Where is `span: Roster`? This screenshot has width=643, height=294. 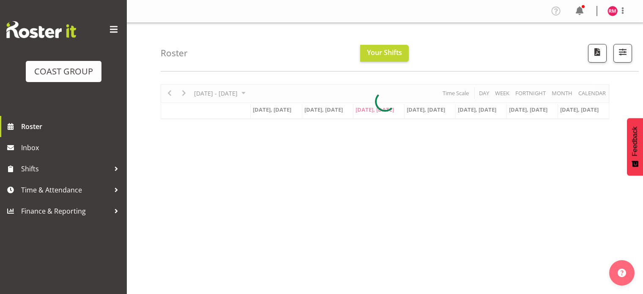
span: Roster is located at coordinates (72, 126).